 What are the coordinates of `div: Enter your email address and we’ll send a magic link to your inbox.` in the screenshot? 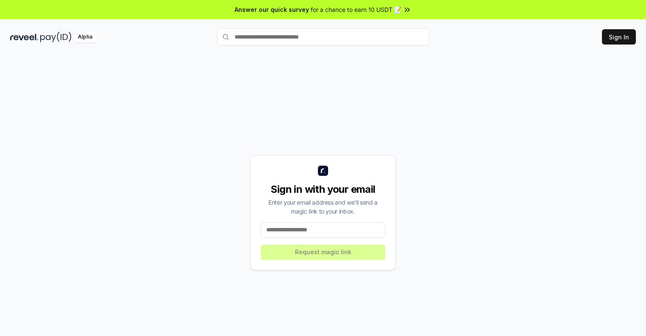 It's located at (323, 207).